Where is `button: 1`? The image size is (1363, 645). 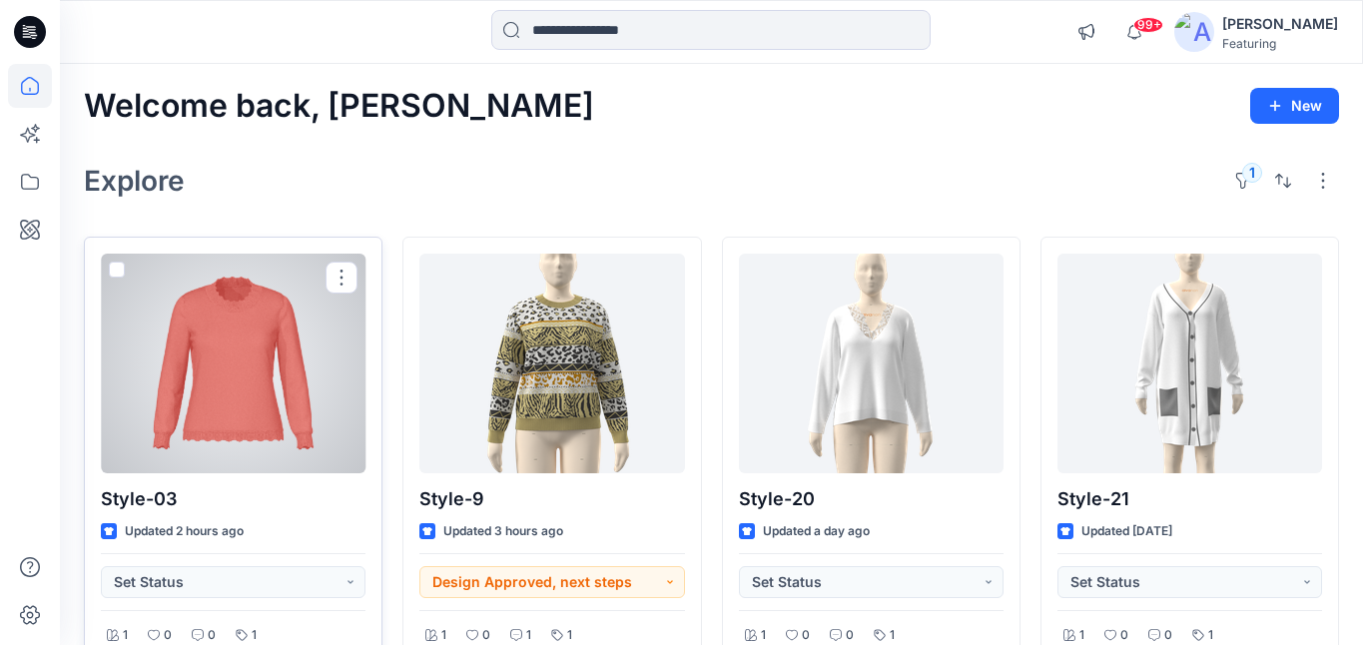 button: 1 is located at coordinates (1243, 181).